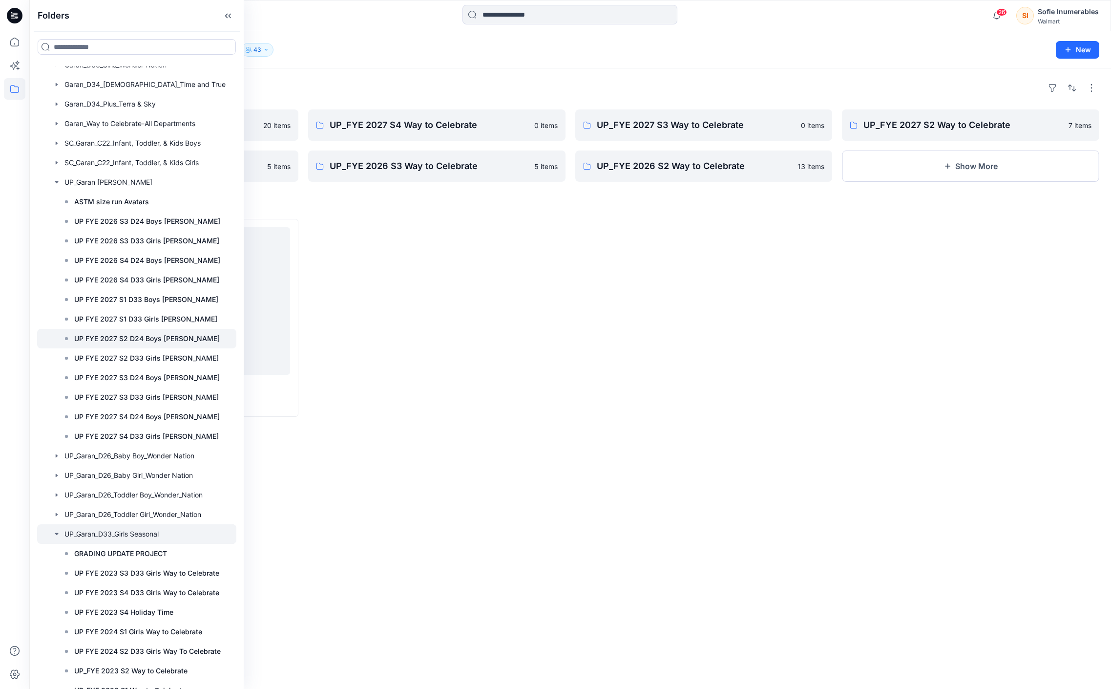 The height and width of the screenshot is (689, 1111). I want to click on a: UP_FYE 2026 S2 Way to Celebrate13 items, so click(704, 166).